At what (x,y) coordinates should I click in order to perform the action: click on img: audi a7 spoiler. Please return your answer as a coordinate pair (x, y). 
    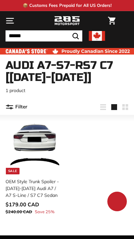
    Looking at the image, I should click on (35, 147).